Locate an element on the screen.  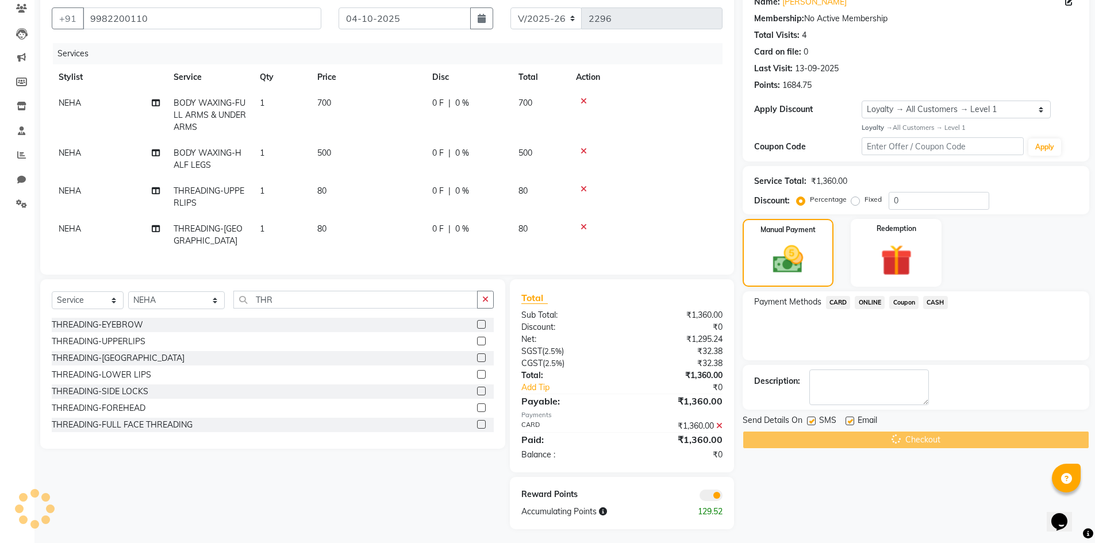
img: _cash.svg is located at coordinates (788, 259).